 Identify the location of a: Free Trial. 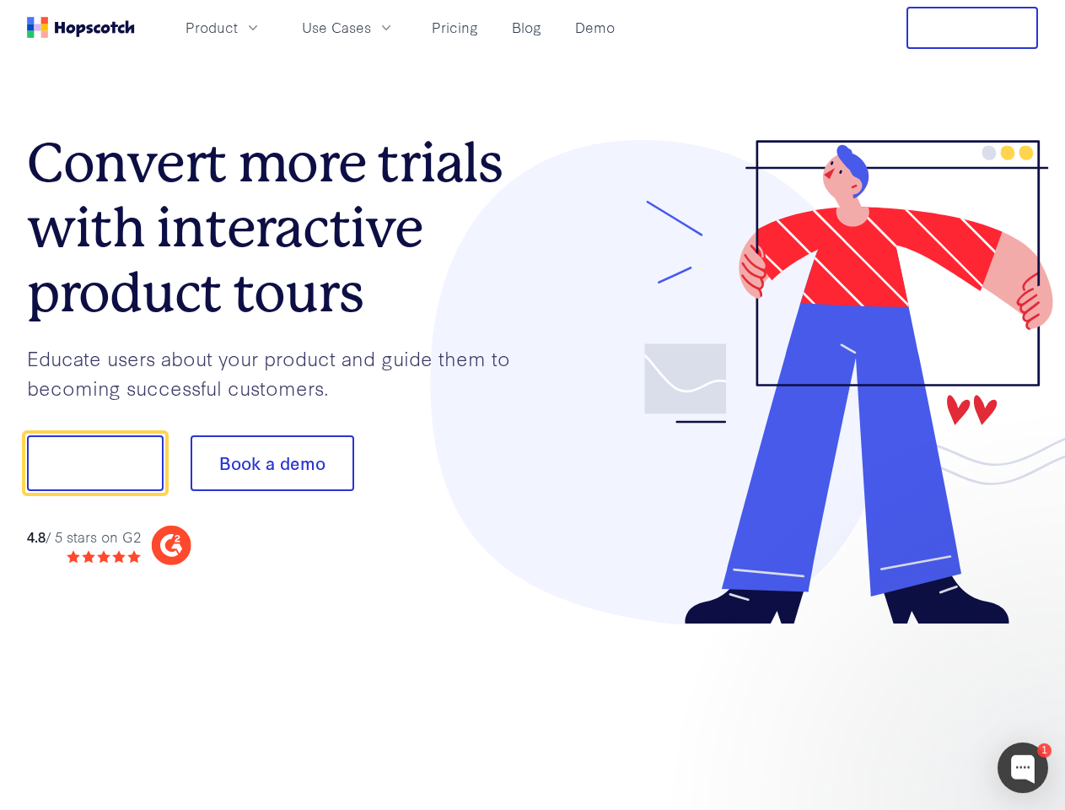
(972, 28).